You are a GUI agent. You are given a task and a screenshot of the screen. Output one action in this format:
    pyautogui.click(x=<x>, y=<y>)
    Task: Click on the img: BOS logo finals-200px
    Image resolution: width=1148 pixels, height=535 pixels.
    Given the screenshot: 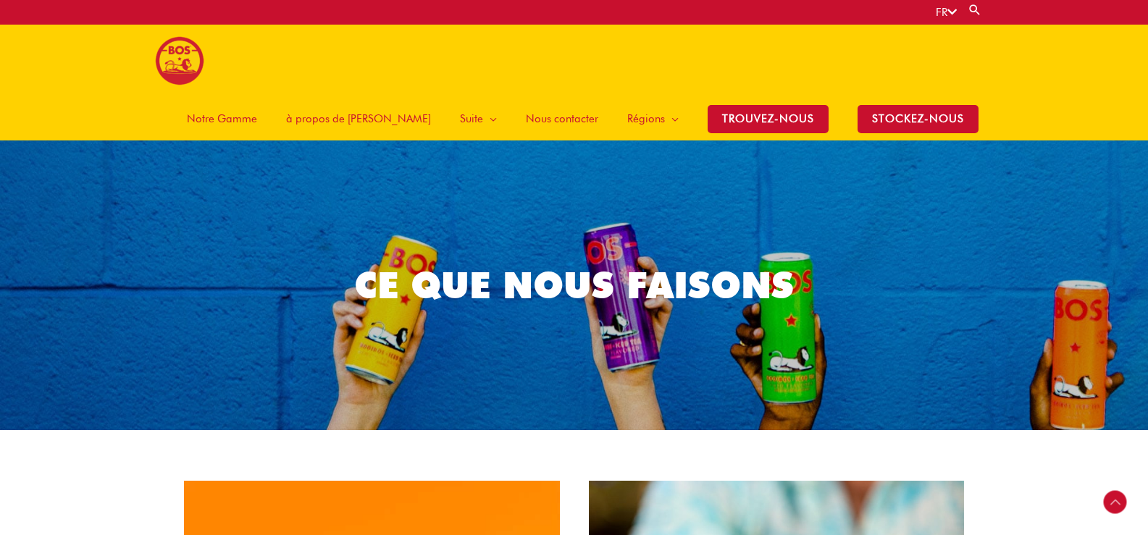 What is the action you would take?
    pyautogui.click(x=180, y=61)
    